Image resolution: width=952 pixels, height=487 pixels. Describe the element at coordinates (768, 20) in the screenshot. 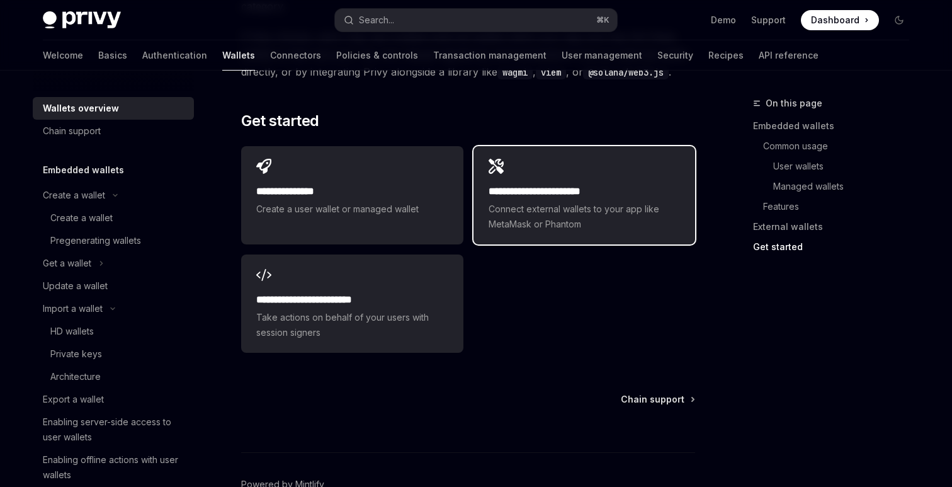

I see `a: Support` at that location.